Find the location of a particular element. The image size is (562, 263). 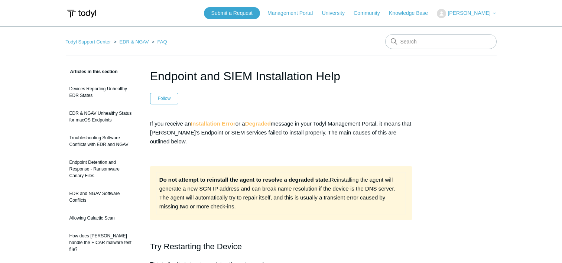

button: Follow Article is located at coordinates (164, 98).